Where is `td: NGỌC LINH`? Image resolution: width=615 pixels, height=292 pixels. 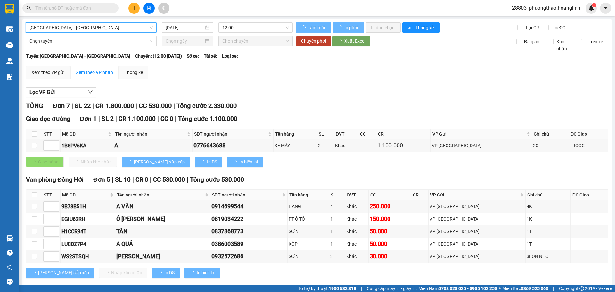
td: NGỌC LINH is located at coordinates (163, 256).